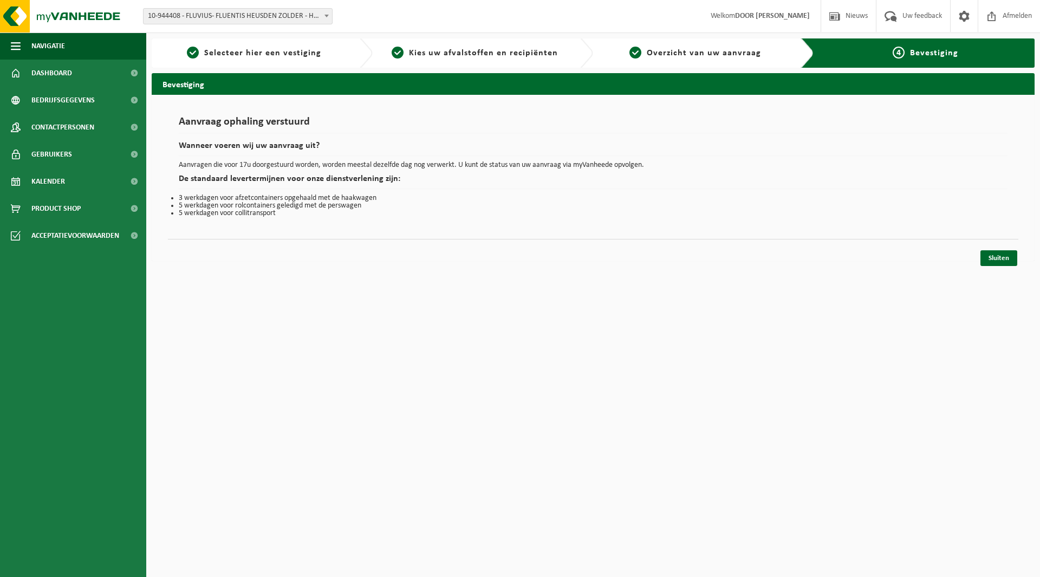 Image resolution: width=1040 pixels, height=577 pixels. I want to click on span: Kies uw afvalstoffen en recipiënten, so click(483, 53).